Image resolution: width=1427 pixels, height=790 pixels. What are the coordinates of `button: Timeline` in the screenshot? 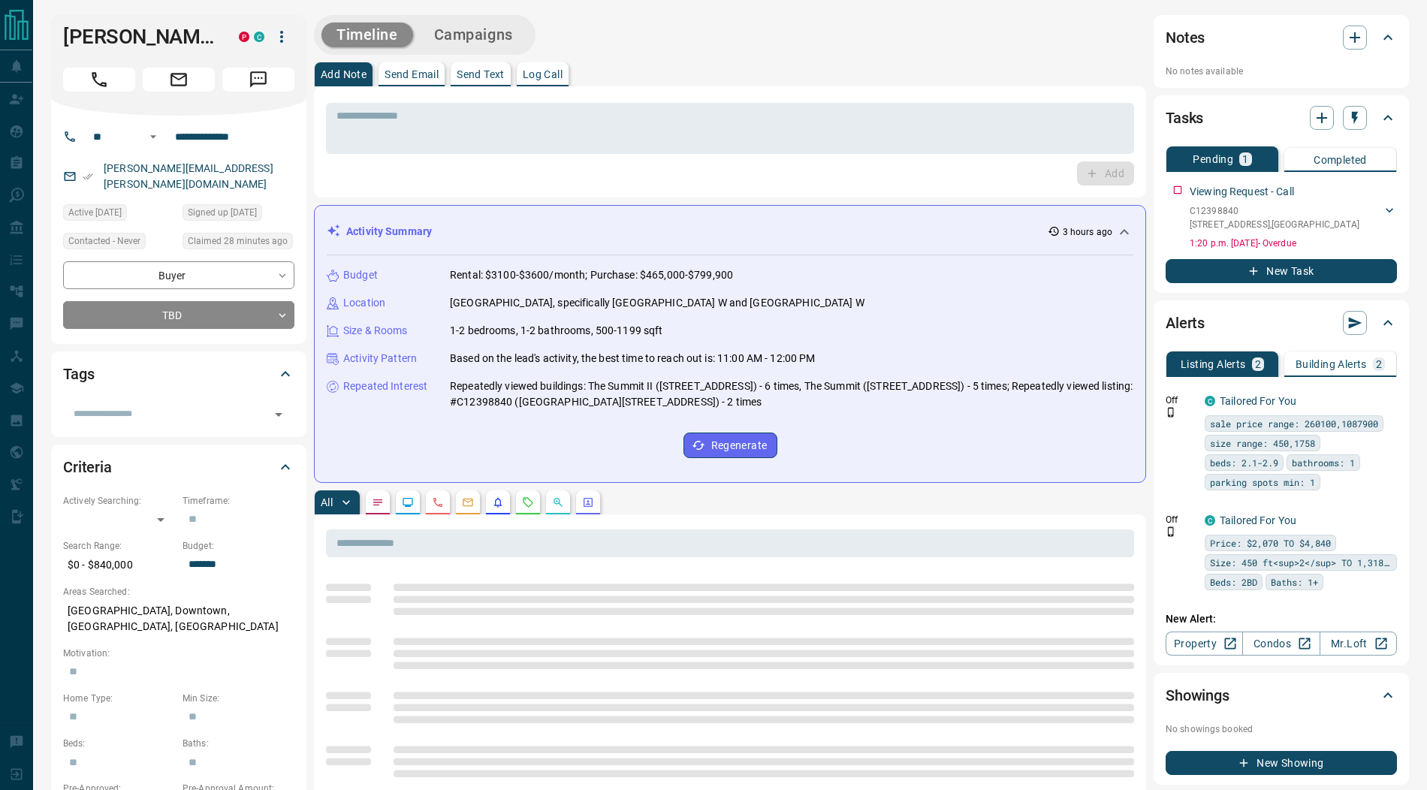 It's located at (367, 35).